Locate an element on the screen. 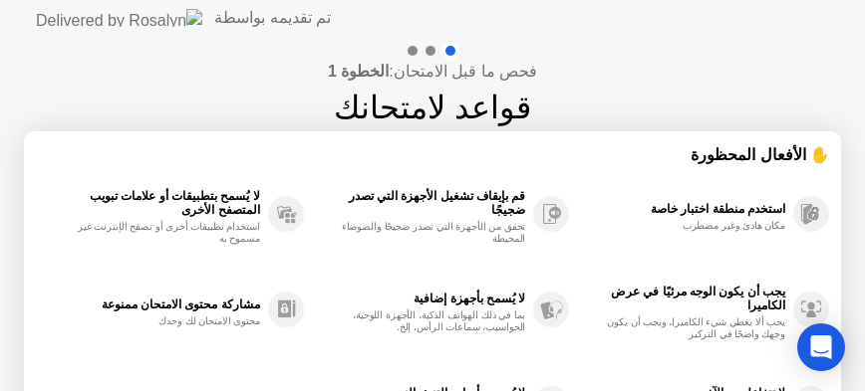  div: تم تقديمه بواسطة is located at coordinates (272, 18).